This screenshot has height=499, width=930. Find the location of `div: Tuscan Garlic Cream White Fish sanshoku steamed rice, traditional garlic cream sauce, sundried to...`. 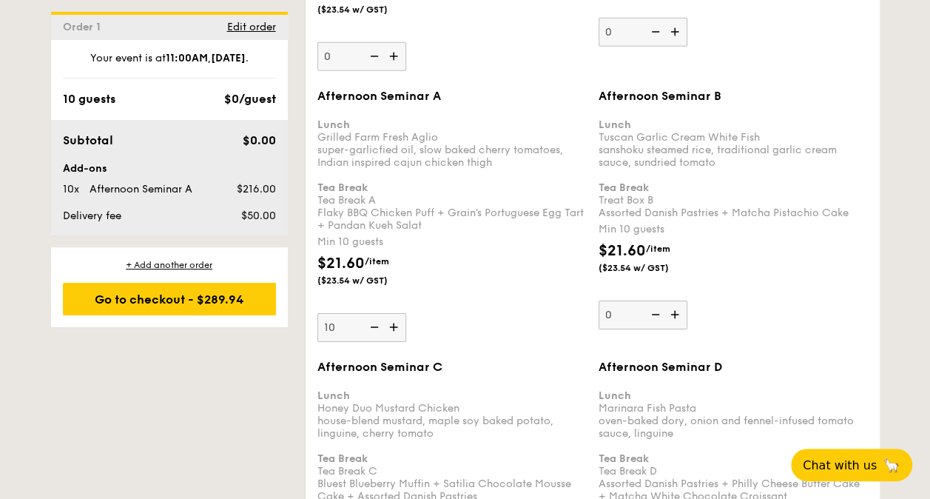

div: Tuscan Garlic Cream White Fish sanshoku steamed rice, traditional garlic cream sauce, sundried to... is located at coordinates (733, 162).